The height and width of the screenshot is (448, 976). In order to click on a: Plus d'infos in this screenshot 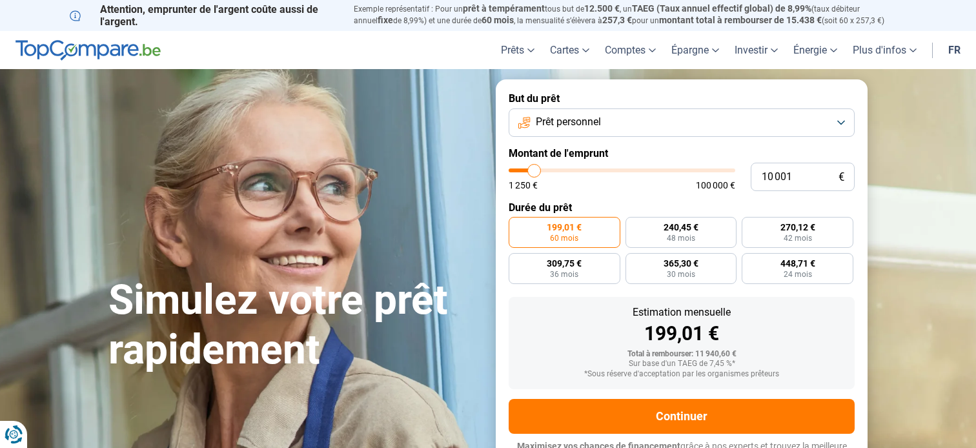, I will do `click(884, 50)`.